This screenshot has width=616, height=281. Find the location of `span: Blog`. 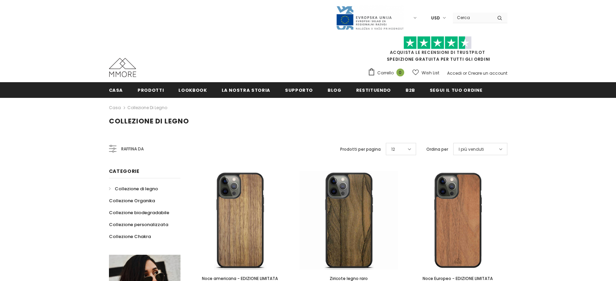

span: Blog is located at coordinates (334, 90).